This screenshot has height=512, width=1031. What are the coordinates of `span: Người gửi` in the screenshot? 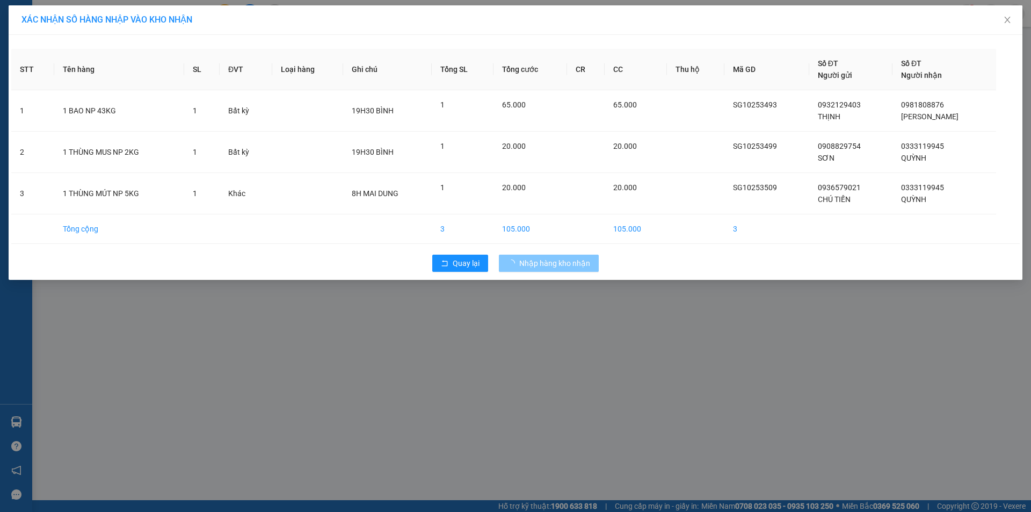 It's located at (835, 75).